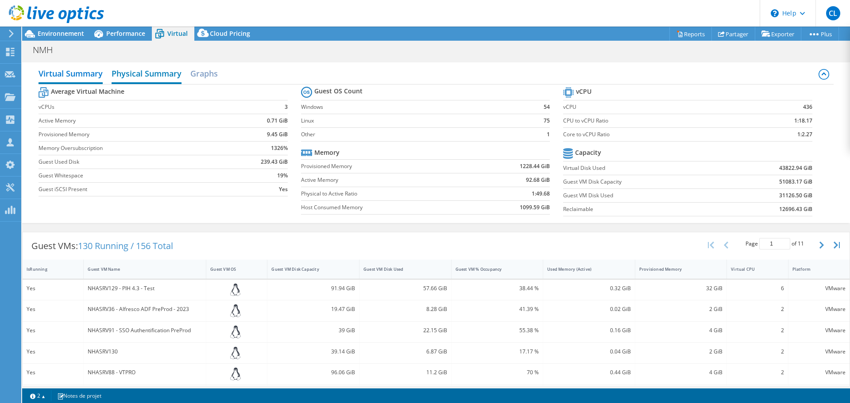 Image resolution: width=850 pixels, height=403 pixels. What do you see at coordinates (535, 208) in the screenshot?
I see `b: 1099.59 GiB` at bounding box center [535, 208].